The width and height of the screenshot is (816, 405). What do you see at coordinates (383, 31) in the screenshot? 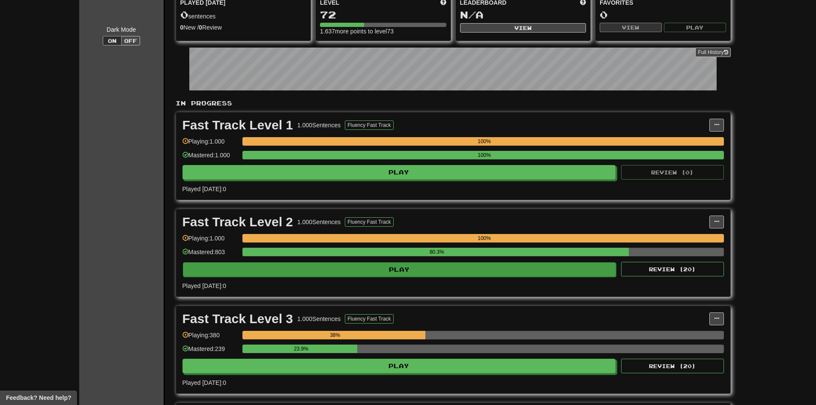
I see `div: 1.637 more points to level 73` at bounding box center [383, 31].